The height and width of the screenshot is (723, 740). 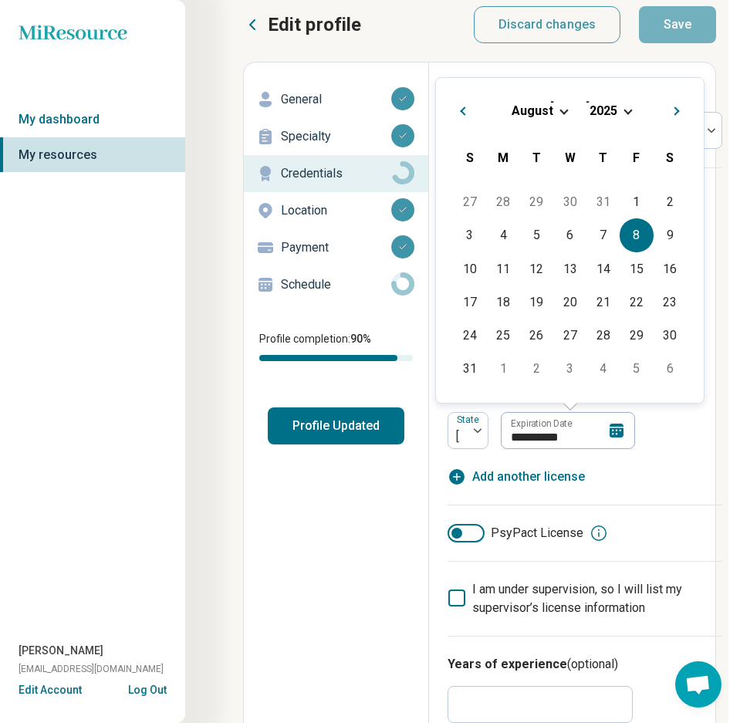 What do you see at coordinates (569, 240) in the screenshot?
I see `div: Choose Date` at bounding box center [569, 240].